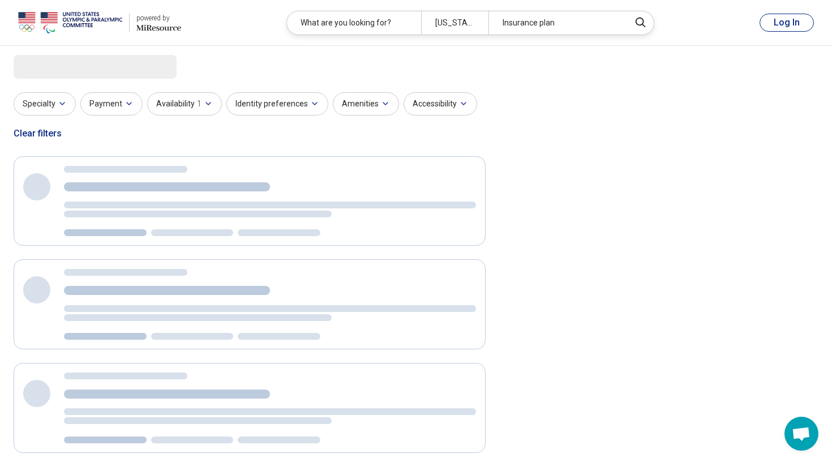 This screenshot has width=832, height=462. What do you see at coordinates (555, 23) in the screenshot?
I see `div: Insurance plan` at bounding box center [555, 23].